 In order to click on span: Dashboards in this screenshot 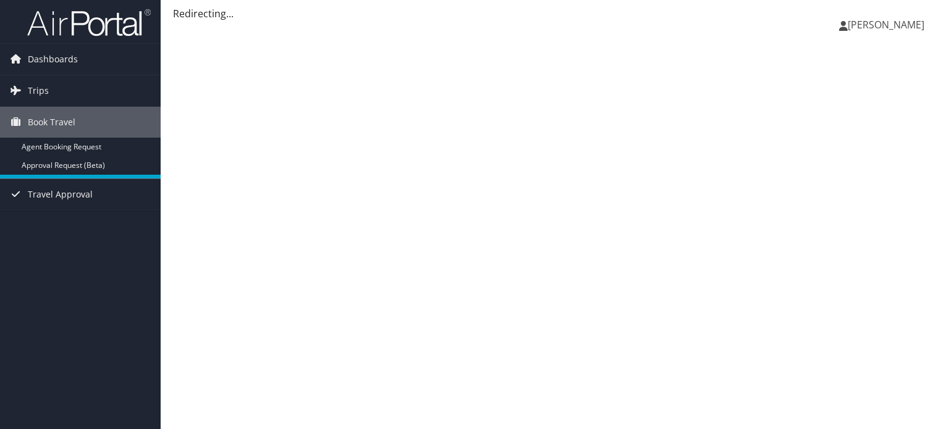, I will do `click(52, 59)`.